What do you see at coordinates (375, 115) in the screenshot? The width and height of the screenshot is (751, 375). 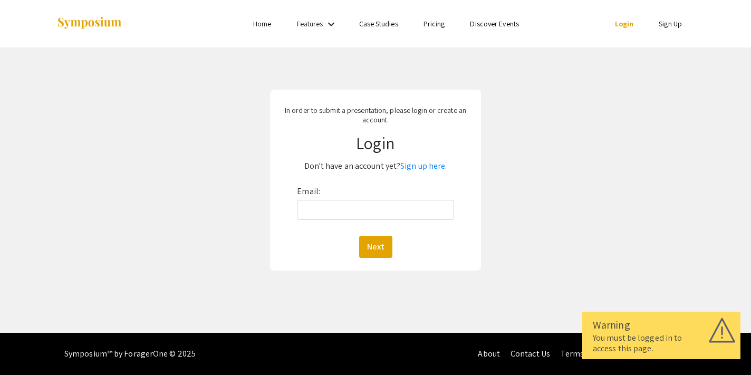 I see `p: In order to submit a presentation, please login or create an account.` at bounding box center [375, 115].